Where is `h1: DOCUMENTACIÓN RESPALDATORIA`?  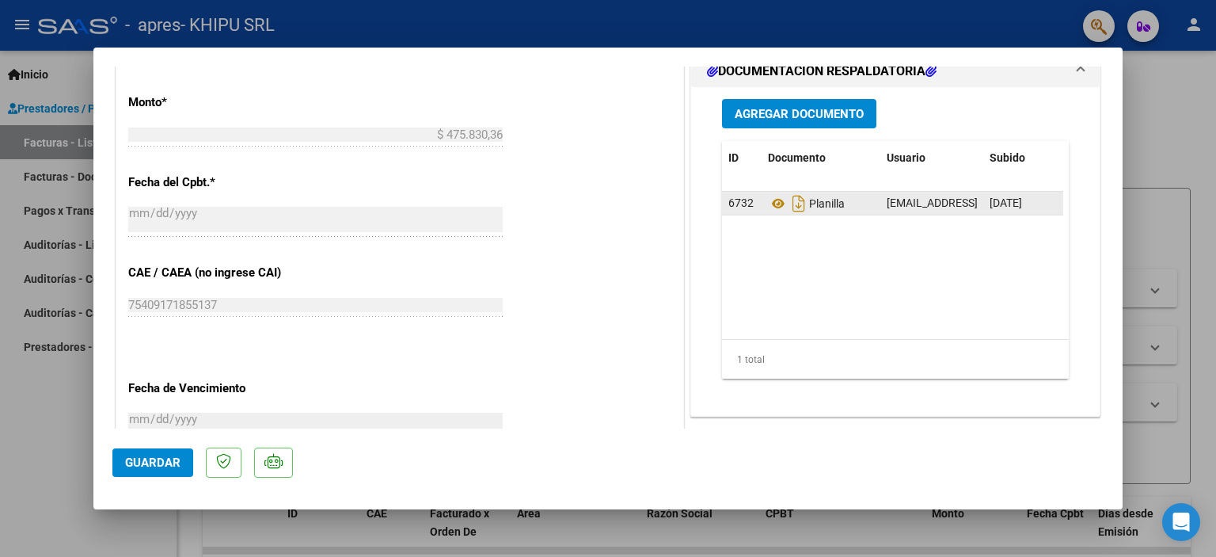 h1: DOCUMENTACIÓN RESPALDATORIA is located at coordinates (822, 71).